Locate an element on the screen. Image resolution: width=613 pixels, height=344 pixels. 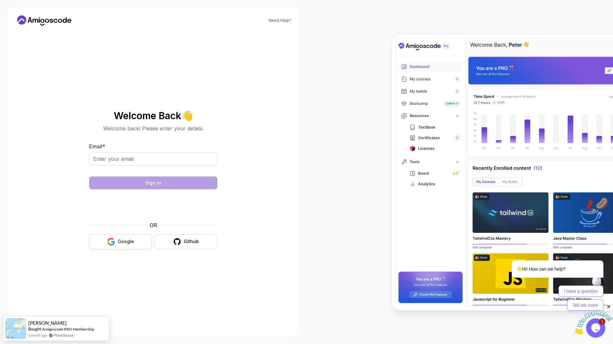
img: provesource social proof notification image is located at coordinates (15, 328).